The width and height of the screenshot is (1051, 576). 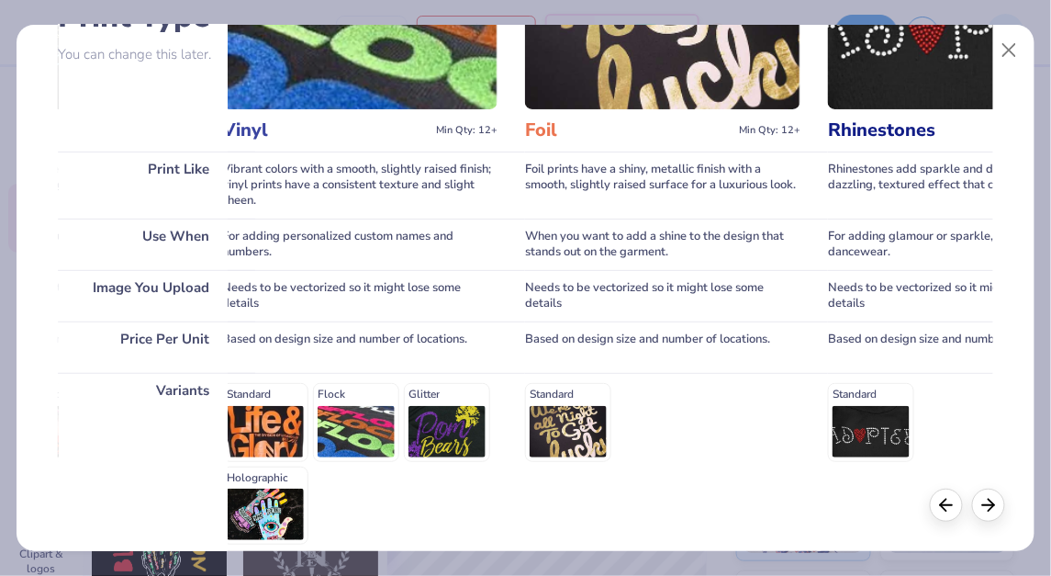 What do you see at coordinates (360, 244) in the screenshot?
I see `div: For adding personalized custom names and numbers.` at bounding box center [360, 244].